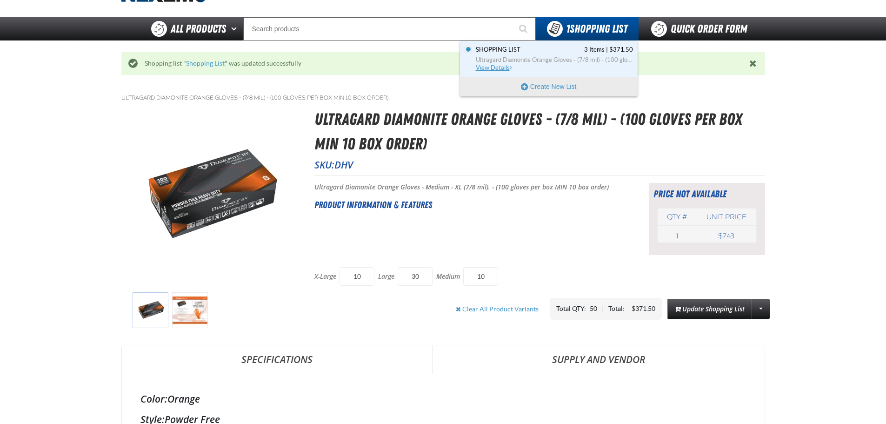  I want to click on button: You have 1 Shopping List. Open to view details, so click(587, 29).